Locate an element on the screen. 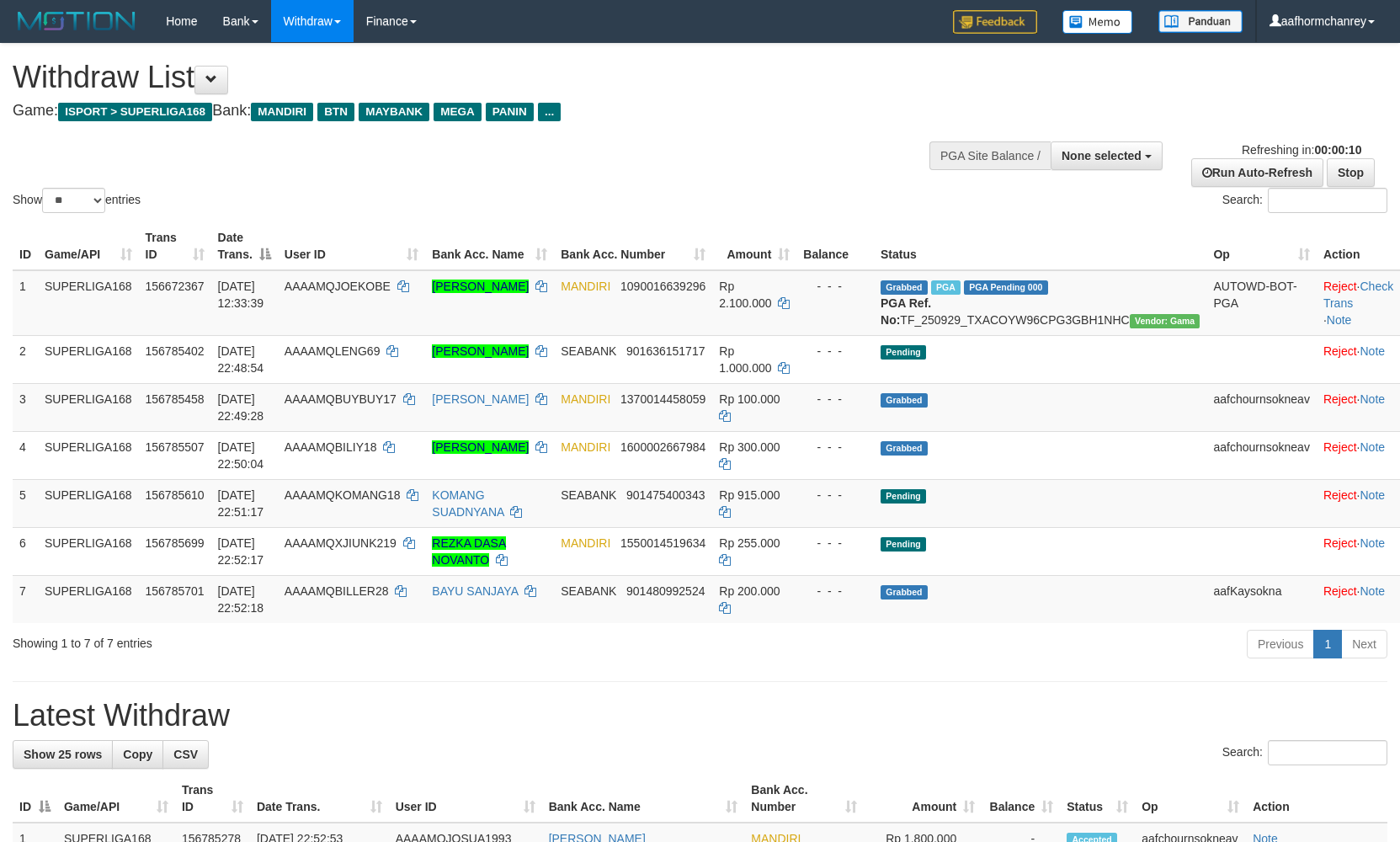 The width and height of the screenshot is (1400, 842). strong: 00:00:10 is located at coordinates (1338, 150).